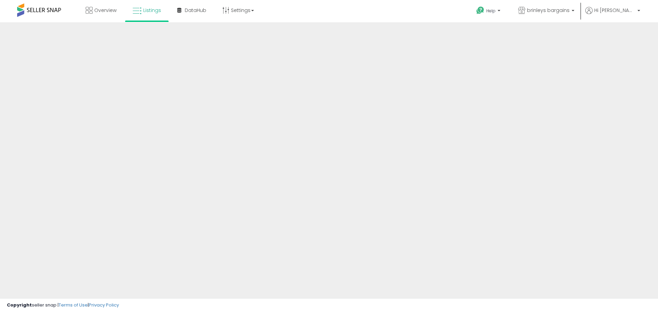  I want to click on a: Privacy Policy, so click(104, 305).